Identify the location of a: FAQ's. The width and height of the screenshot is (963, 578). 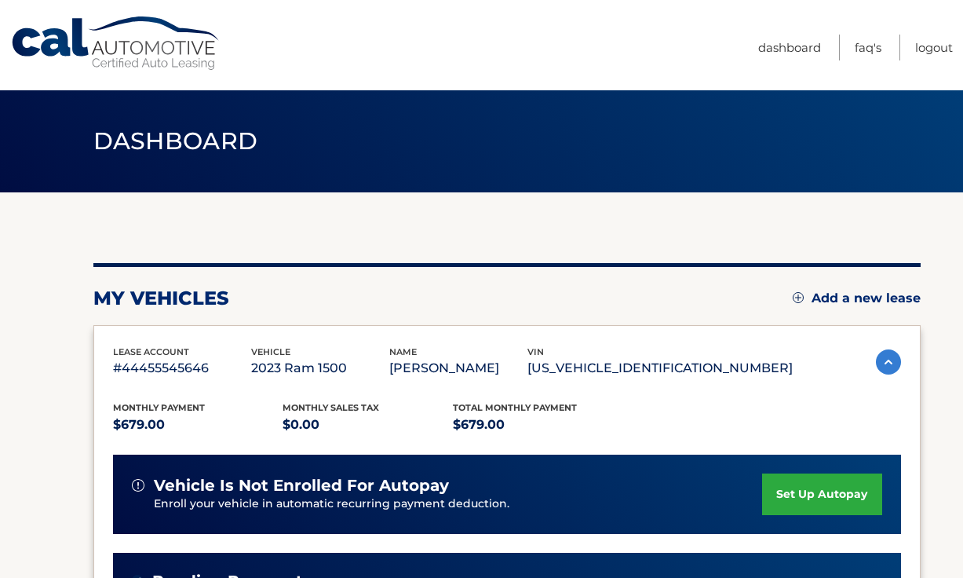
(868, 47).